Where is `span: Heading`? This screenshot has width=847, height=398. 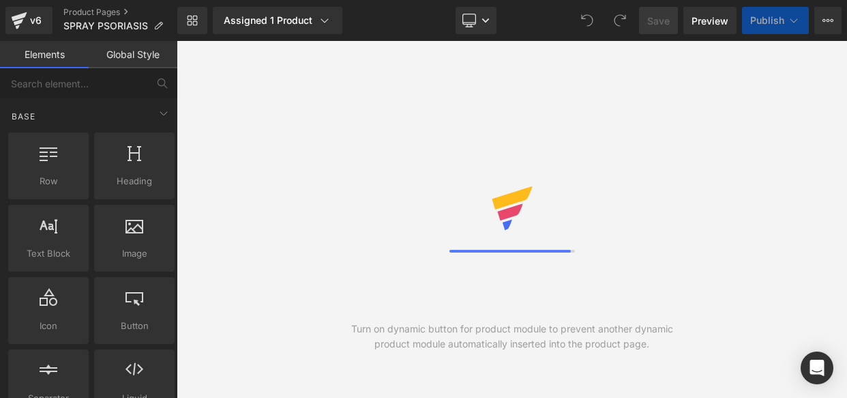
span: Heading is located at coordinates (134, 181).